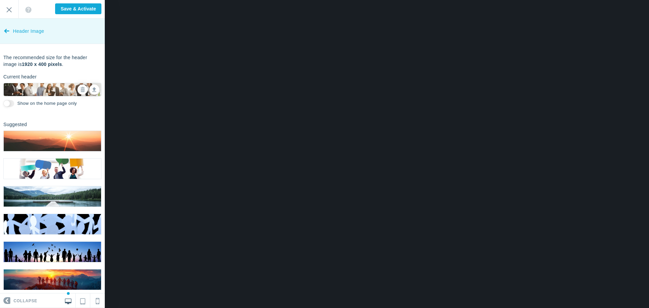 This screenshot has height=308, width=649. Describe the element at coordinates (25, 301) in the screenshot. I see `span: Collapse` at that location.